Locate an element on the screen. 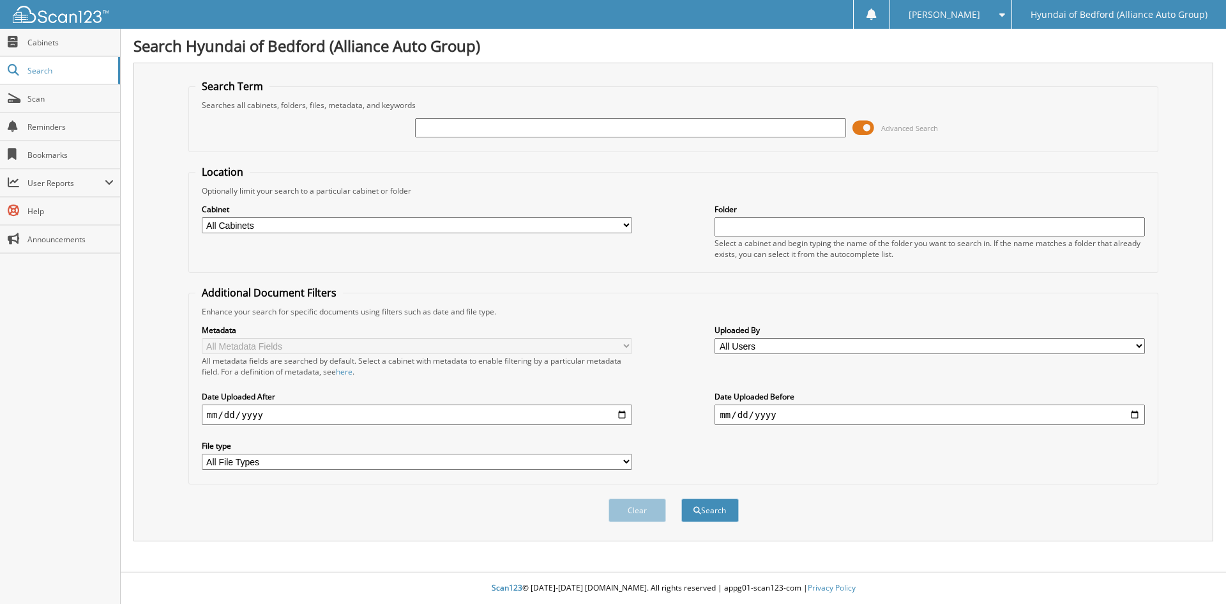 This screenshot has width=1226, height=604. span: Cabinets is located at coordinates (70, 42).